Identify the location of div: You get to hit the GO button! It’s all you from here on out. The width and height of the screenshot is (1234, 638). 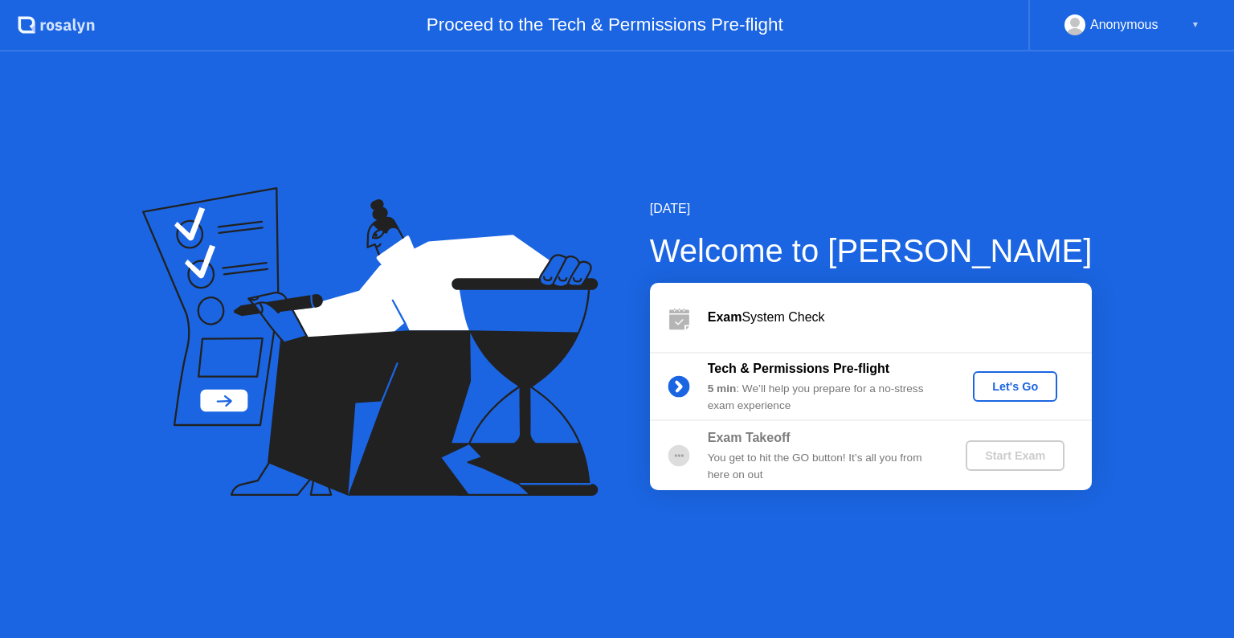
(824, 466).